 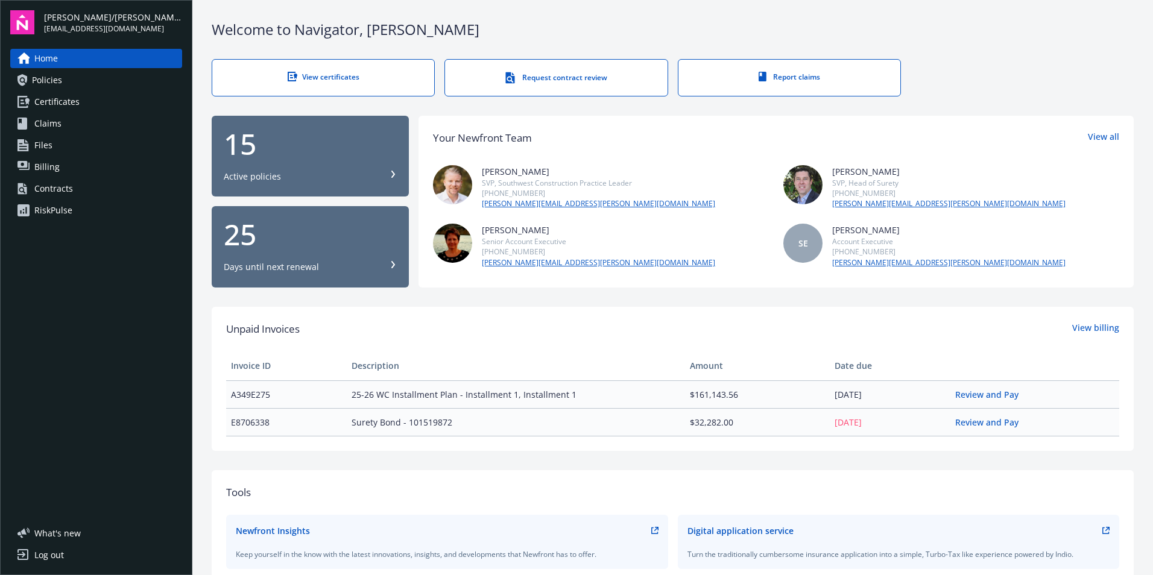 I want to click on a: Request contract review, so click(x=556, y=78).